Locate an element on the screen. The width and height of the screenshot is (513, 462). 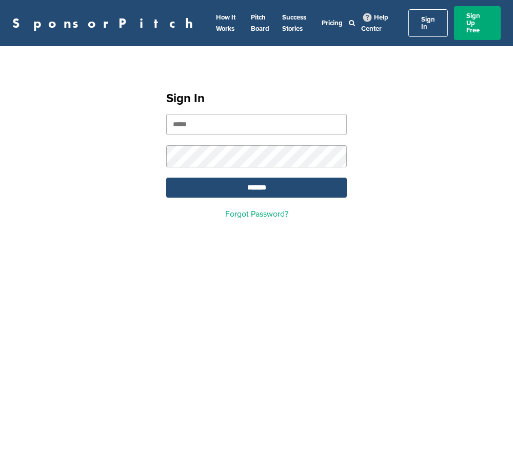
a: SponsorPitch is located at coordinates (106, 23).